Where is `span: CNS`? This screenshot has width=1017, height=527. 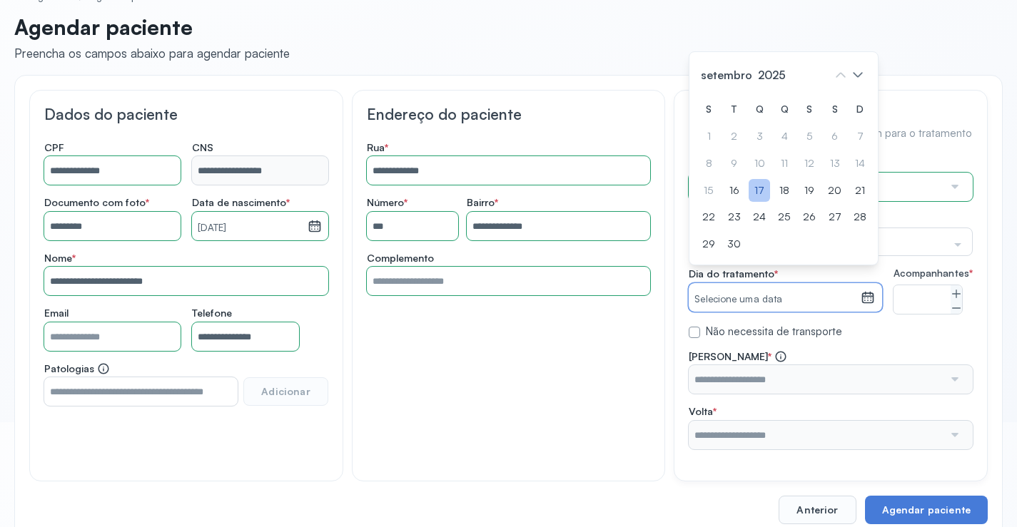
span: CNS is located at coordinates (203, 148).